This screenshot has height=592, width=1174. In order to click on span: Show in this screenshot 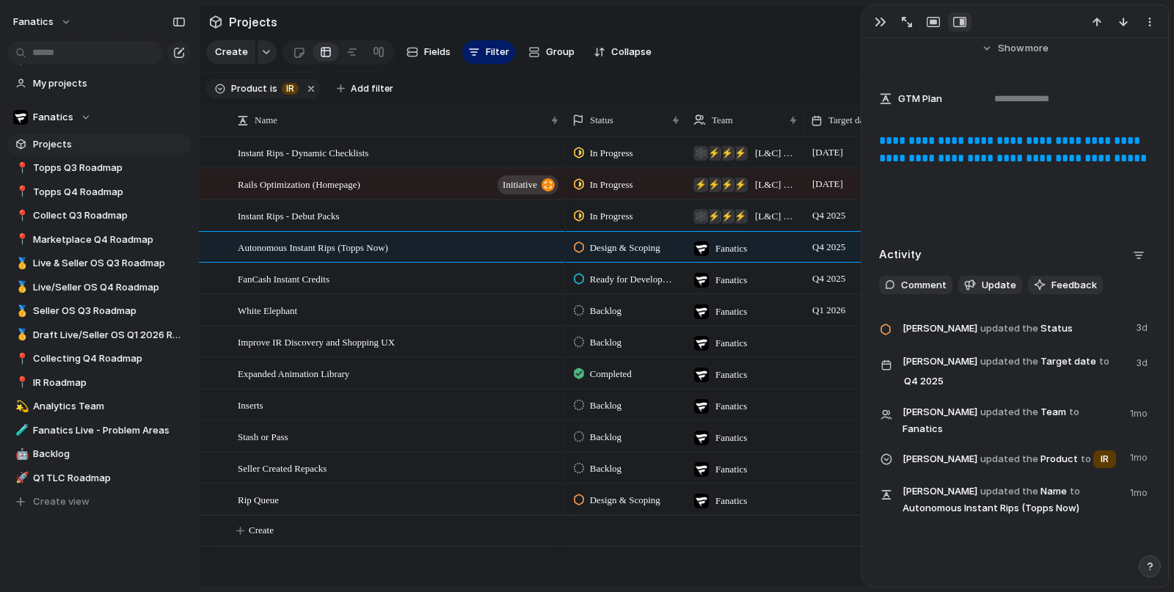, I will do `click(1011, 48)`.